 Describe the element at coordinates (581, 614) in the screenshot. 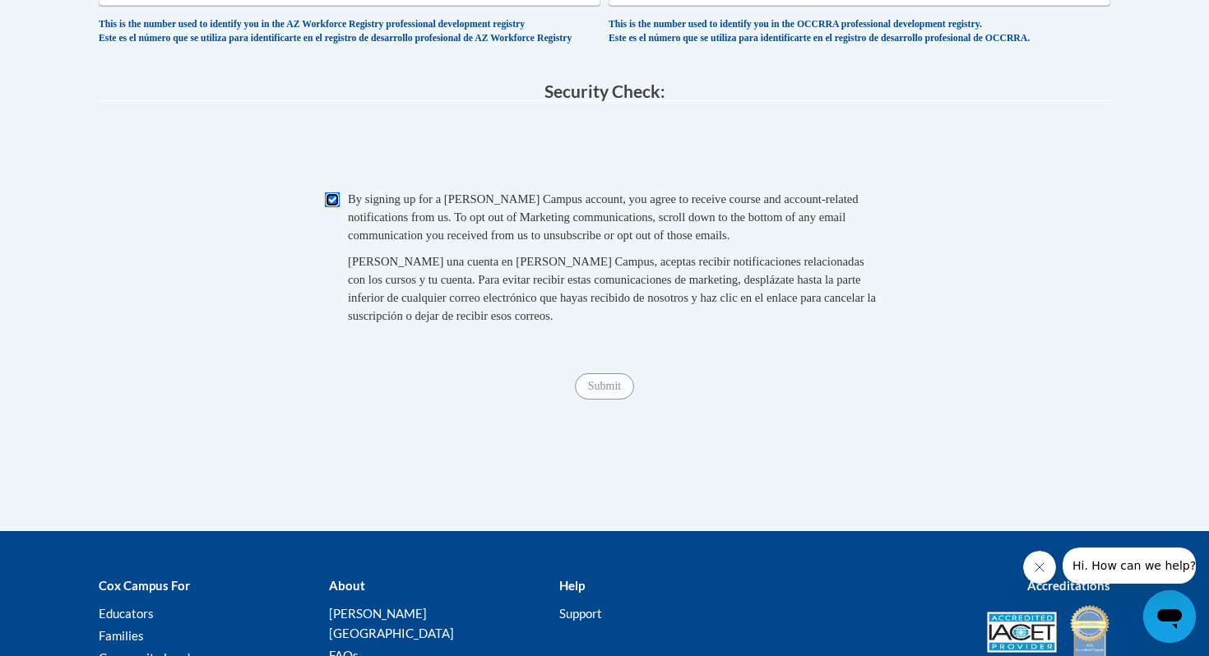

I see `a: Support` at that location.